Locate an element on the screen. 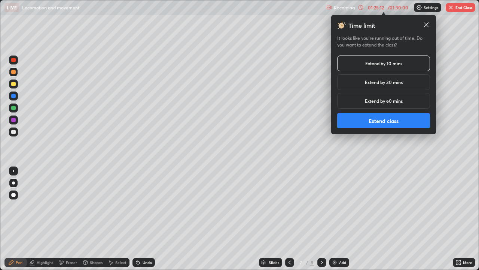 This screenshot has width=479, height=270. p: Recording is located at coordinates (345, 7).